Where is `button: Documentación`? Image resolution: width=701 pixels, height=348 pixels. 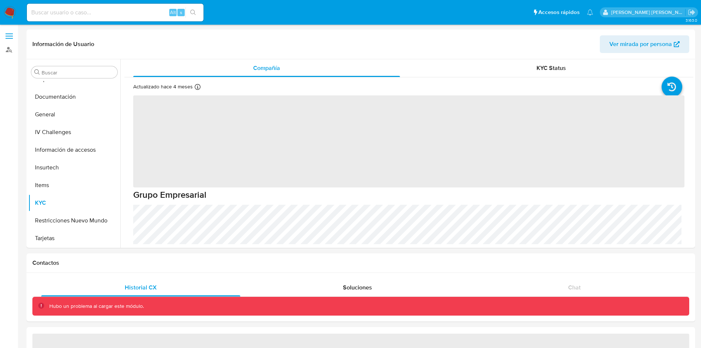 button: Documentación is located at coordinates (74, 97).